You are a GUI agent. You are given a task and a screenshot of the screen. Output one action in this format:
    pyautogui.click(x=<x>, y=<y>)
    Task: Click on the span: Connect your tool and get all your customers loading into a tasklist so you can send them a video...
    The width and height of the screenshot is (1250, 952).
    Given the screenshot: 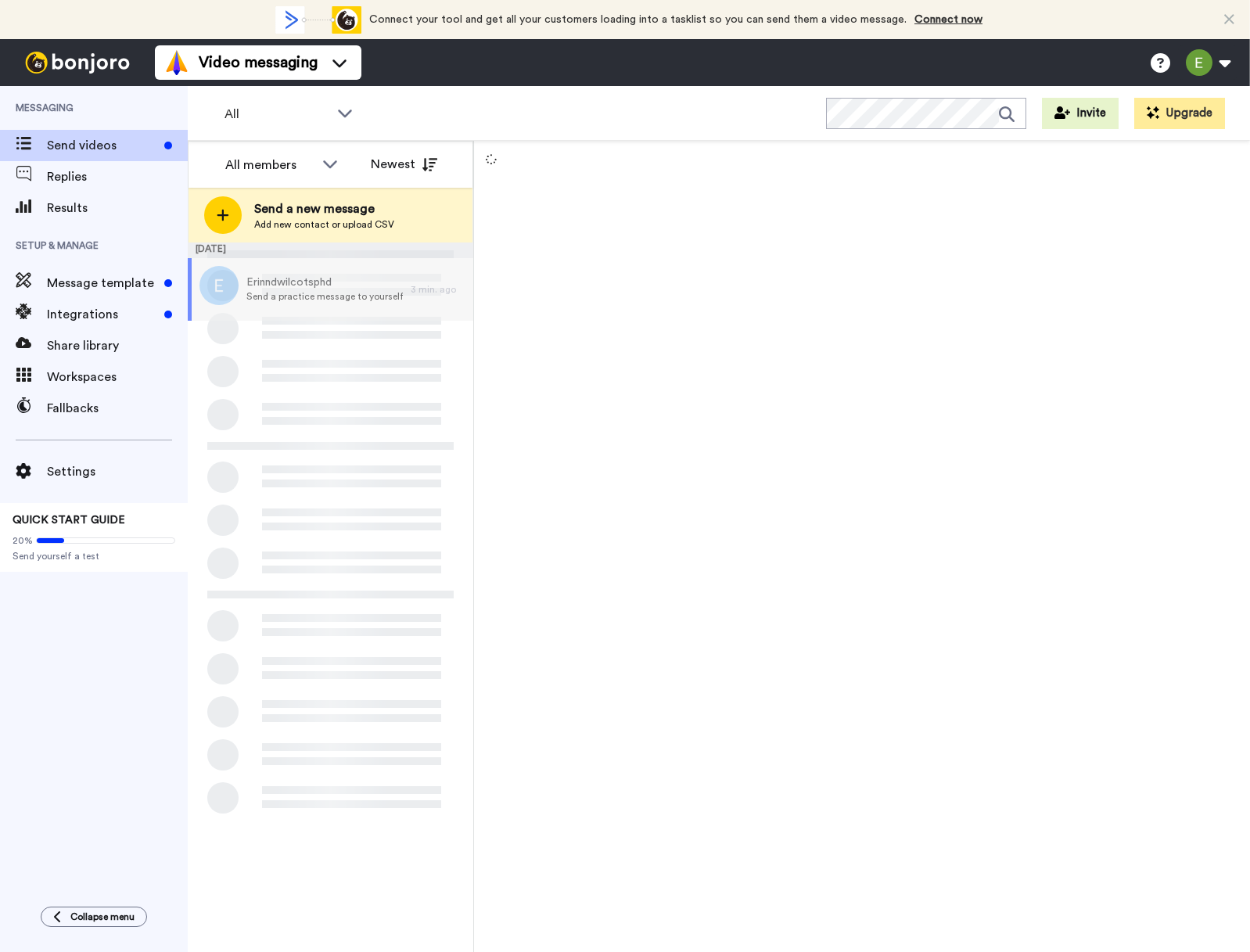 What is the action you would take?
    pyautogui.click(x=638, y=19)
    